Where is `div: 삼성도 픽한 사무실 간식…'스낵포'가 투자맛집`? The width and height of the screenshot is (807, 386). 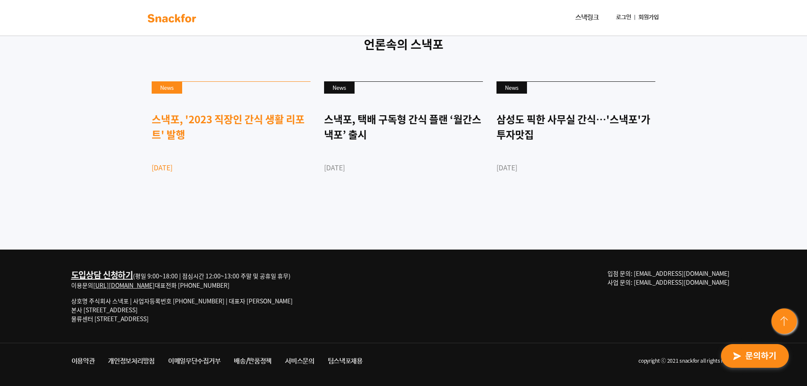 div: 삼성도 픽한 사무실 간식…'스낵포'가 투자맛집 is located at coordinates (576, 127).